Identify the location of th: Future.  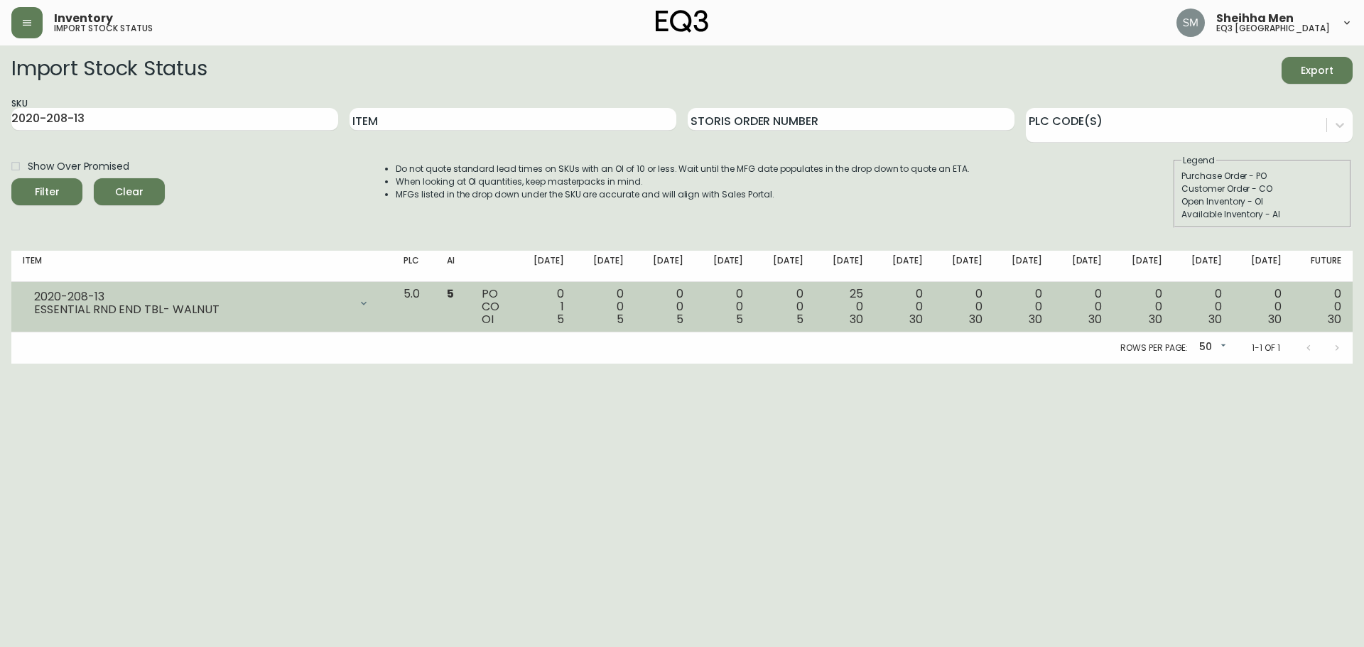
(1323, 266).